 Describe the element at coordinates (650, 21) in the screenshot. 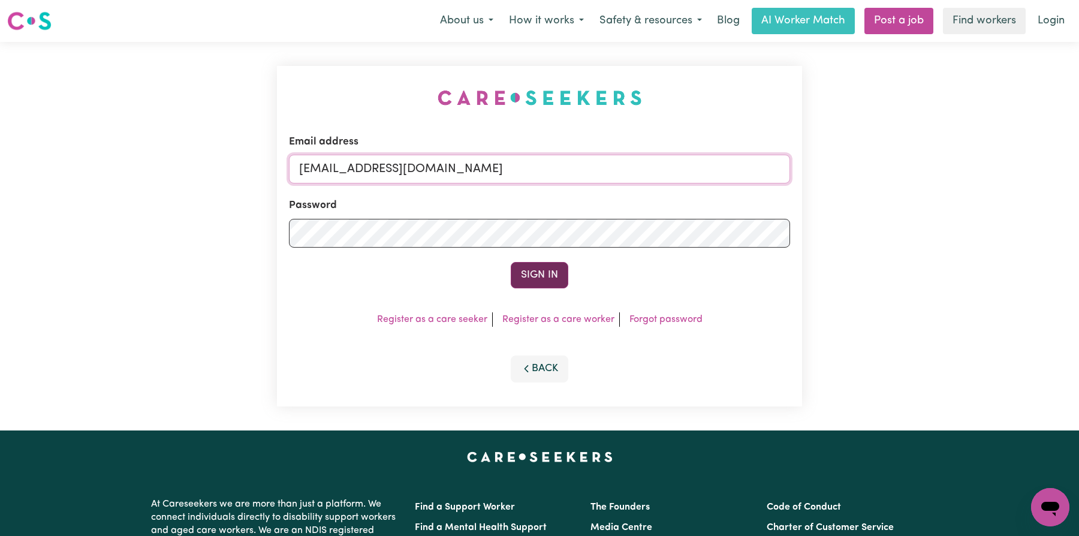

I see `button: Safety & resources` at that location.